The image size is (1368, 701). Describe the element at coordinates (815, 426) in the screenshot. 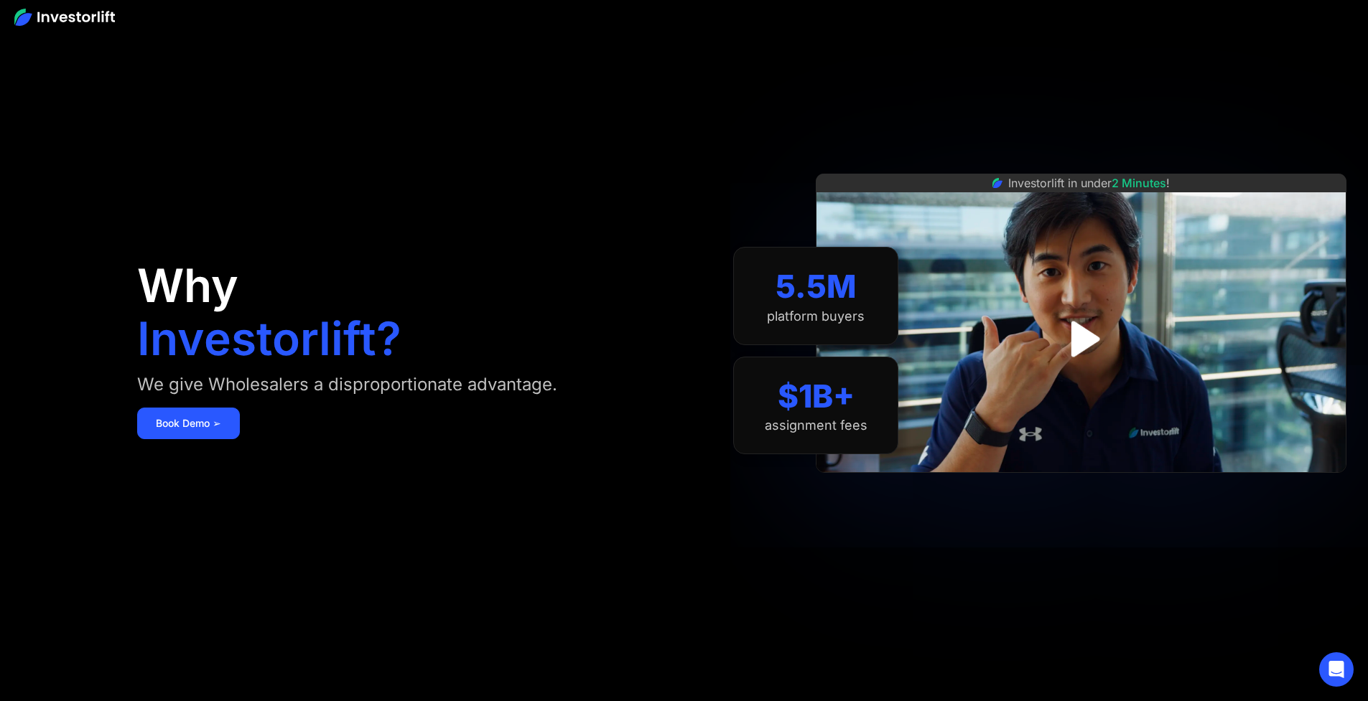

I see `div: assignment fees` at that location.